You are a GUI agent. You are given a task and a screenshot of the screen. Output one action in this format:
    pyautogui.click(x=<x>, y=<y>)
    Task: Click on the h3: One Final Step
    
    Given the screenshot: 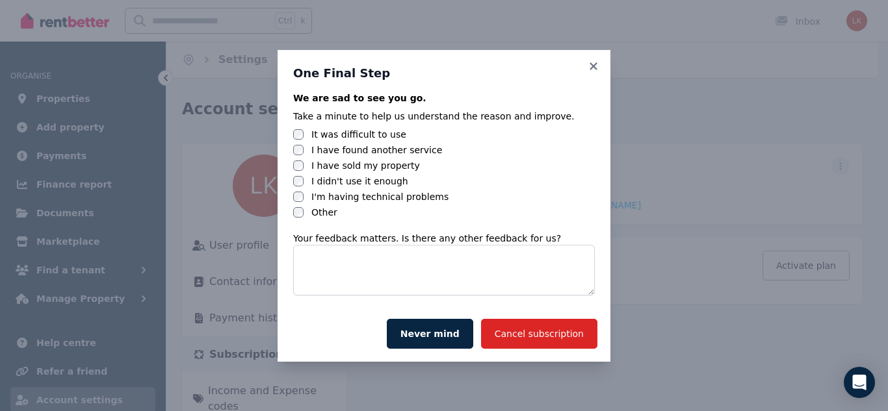 What is the action you would take?
    pyautogui.click(x=444, y=73)
    